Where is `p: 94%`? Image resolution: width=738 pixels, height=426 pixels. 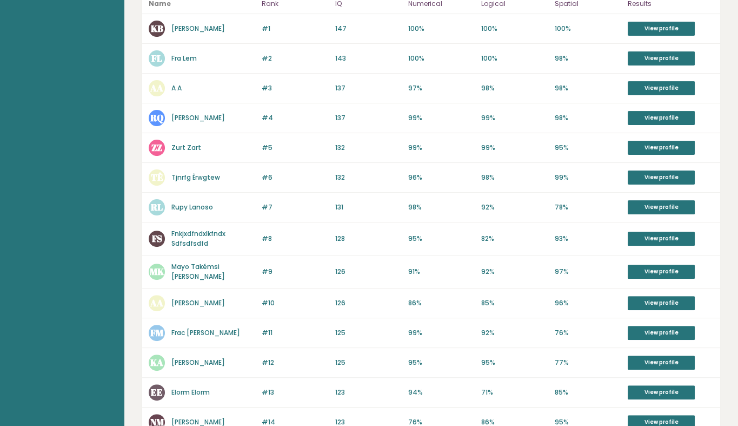
p: 94% is located at coordinates (441, 392).